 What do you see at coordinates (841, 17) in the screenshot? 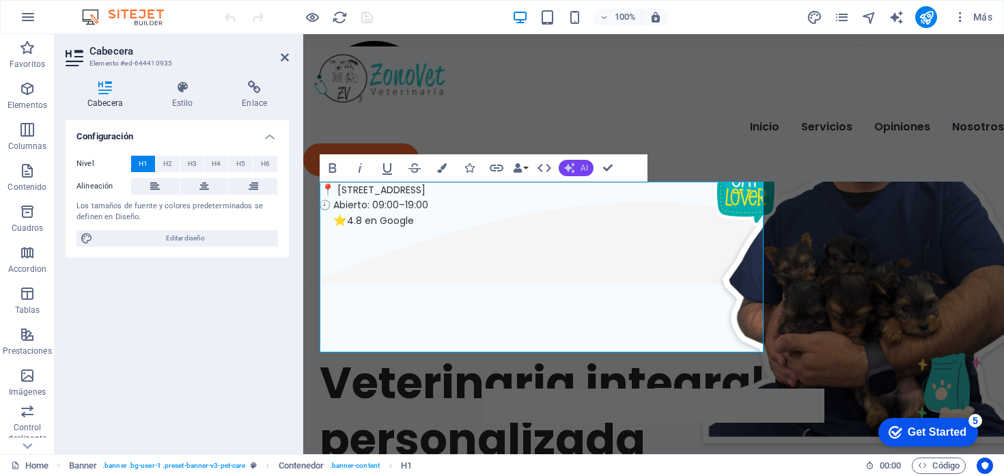
I see `i: Páginas (Ctrl+Alt+S)` at bounding box center [841, 17].